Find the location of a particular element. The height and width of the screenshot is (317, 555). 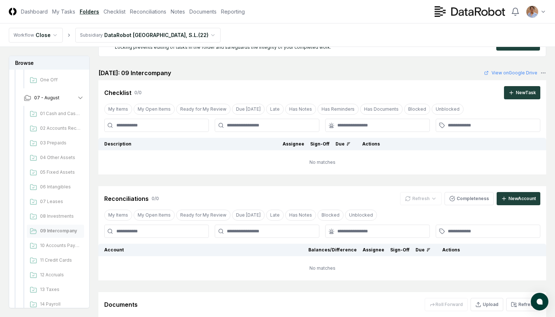

span: 14 Payroll is located at coordinates (61, 305).